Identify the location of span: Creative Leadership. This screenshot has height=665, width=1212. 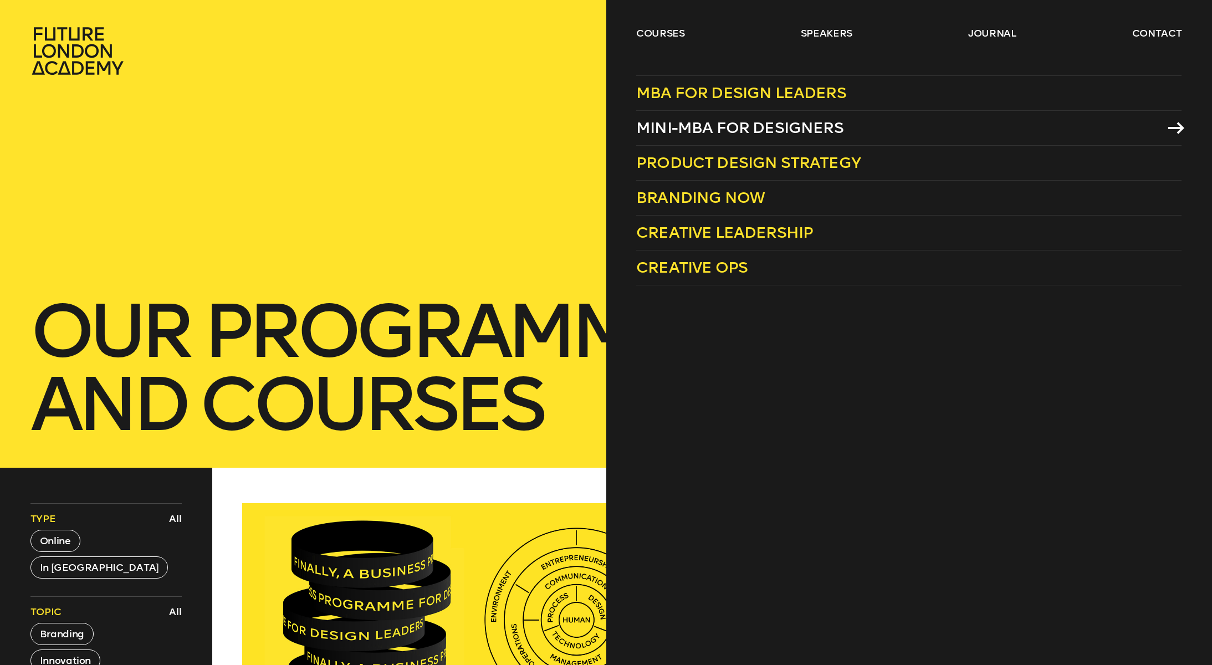
(724, 232).